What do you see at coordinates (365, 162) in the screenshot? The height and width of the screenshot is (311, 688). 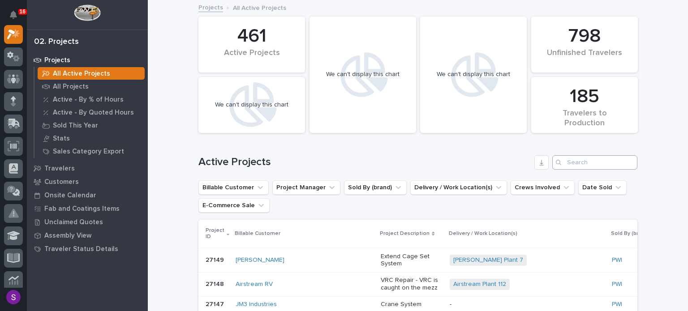 I see `h1: Active Projects` at bounding box center [365, 162].